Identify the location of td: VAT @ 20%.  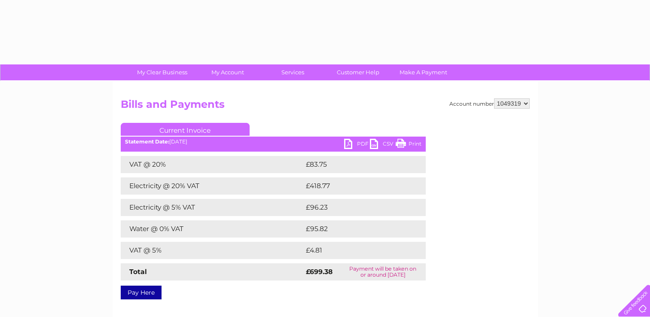
(212, 164).